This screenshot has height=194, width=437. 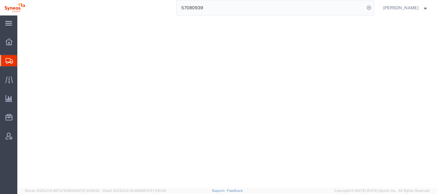 I want to click on a: Feedback, so click(x=235, y=190).